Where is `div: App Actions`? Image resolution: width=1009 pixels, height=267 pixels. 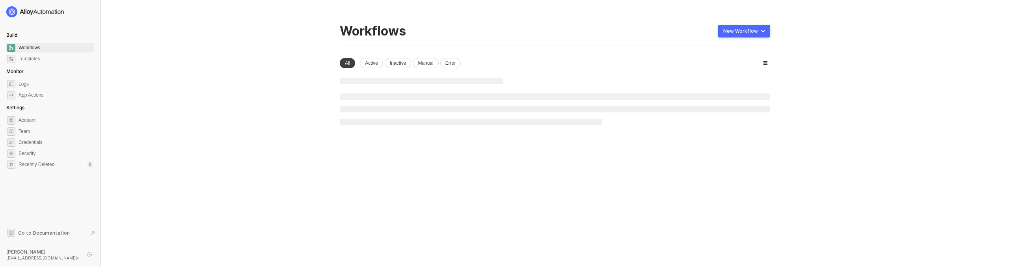
div: App Actions is located at coordinates (31, 95).